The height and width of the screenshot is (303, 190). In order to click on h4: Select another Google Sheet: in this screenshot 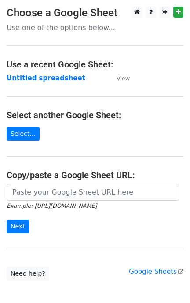, I will do `click(95, 115)`.